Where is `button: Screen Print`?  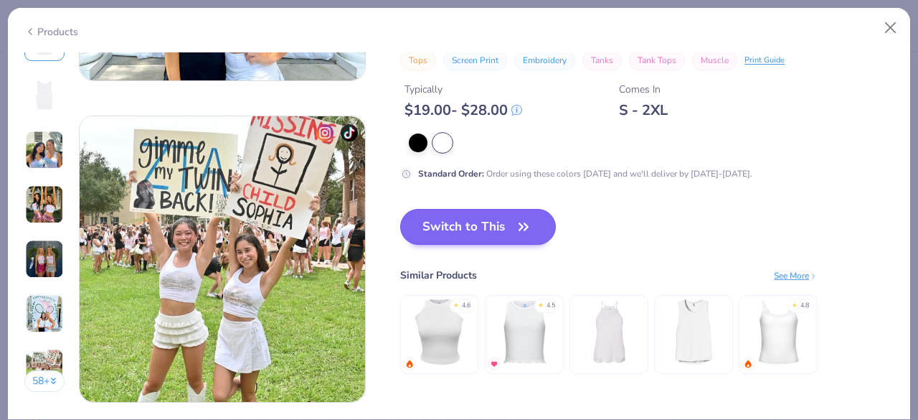
button: Screen Print is located at coordinates (475, 60).